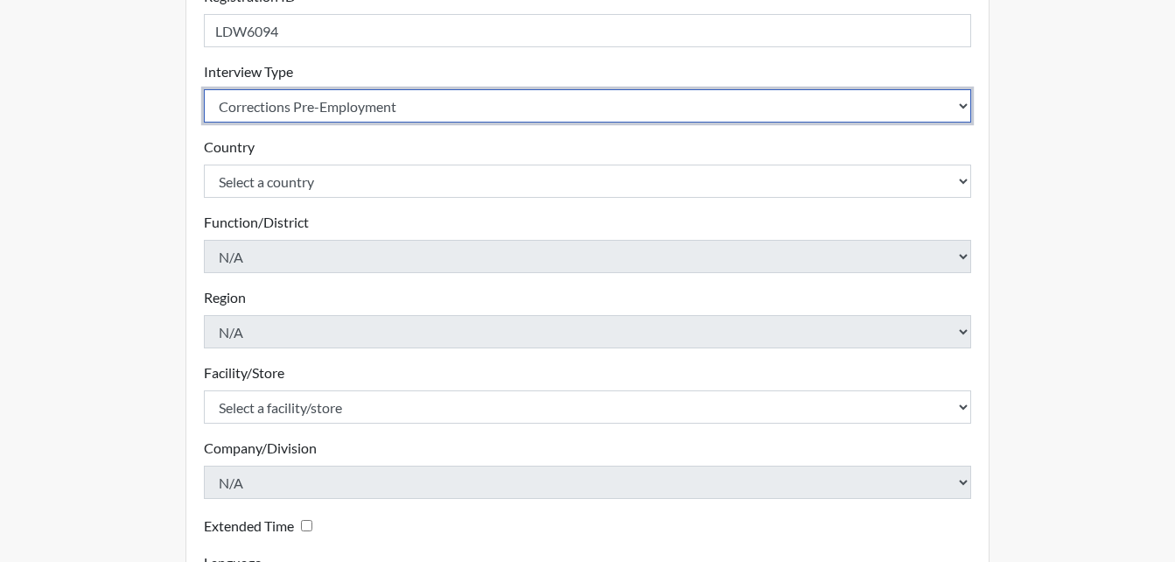 Image resolution: width=1175 pixels, height=562 pixels. What do you see at coordinates (225, 297) in the screenshot?
I see `label: Region` at bounding box center [225, 297].